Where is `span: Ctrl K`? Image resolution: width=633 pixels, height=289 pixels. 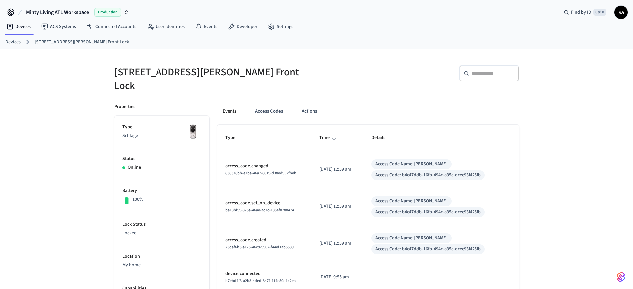
span: Ctrl K is located at coordinates (599, 12).